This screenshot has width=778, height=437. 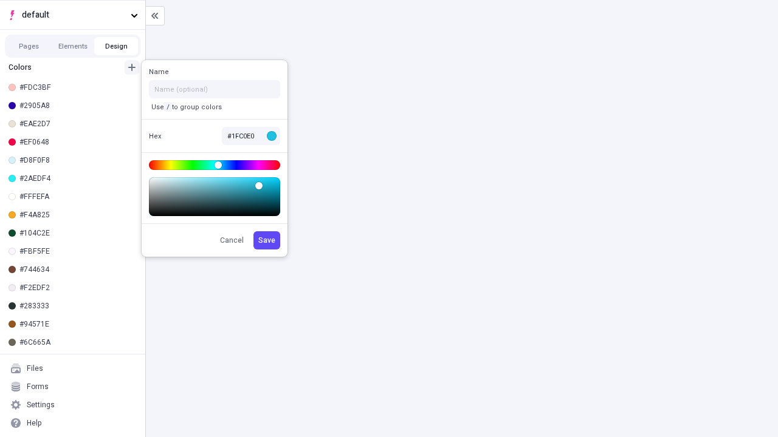 What do you see at coordinates (73, 46) in the screenshot?
I see `button: Elements` at bounding box center [73, 46].